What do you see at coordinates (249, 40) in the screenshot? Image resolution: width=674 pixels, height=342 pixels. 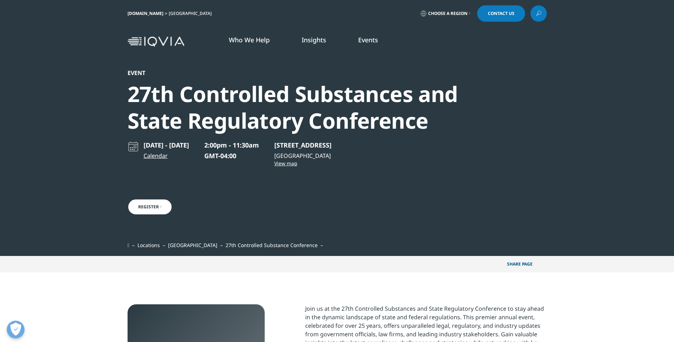 I see `a: Who We Help` at bounding box center [249, 40].